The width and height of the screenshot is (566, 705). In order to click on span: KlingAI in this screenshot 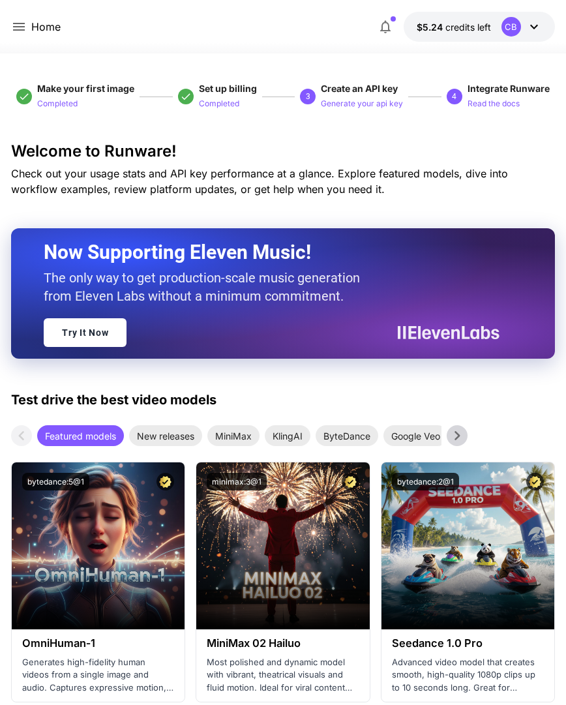, I will do `click(288, 436)`.